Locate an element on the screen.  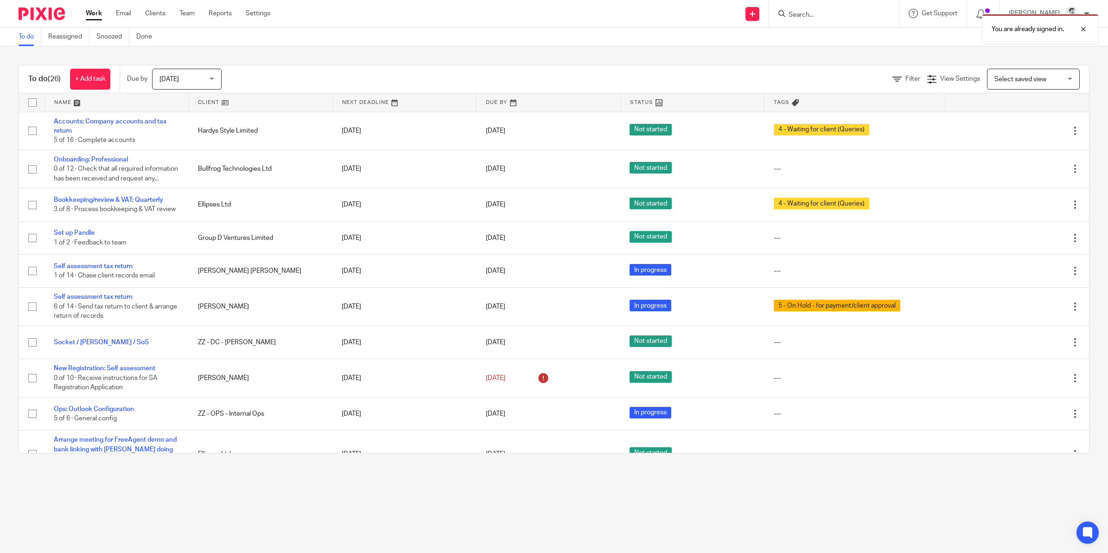
a: To do is located at coordinates (30, 37).